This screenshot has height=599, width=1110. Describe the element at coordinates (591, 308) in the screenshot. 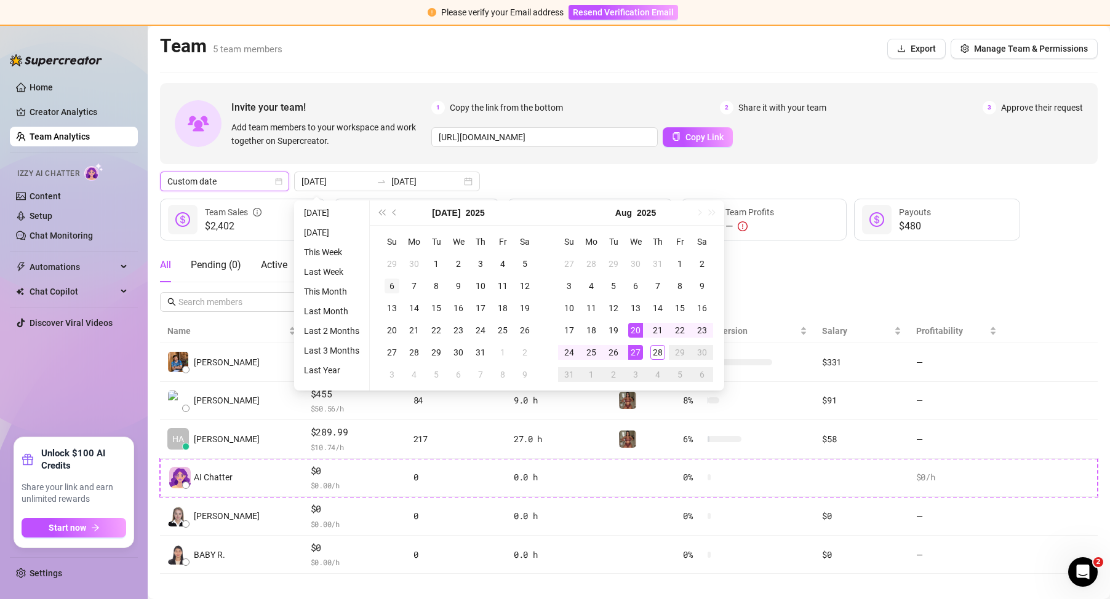

I see `td: 2025-08-11` at that location.